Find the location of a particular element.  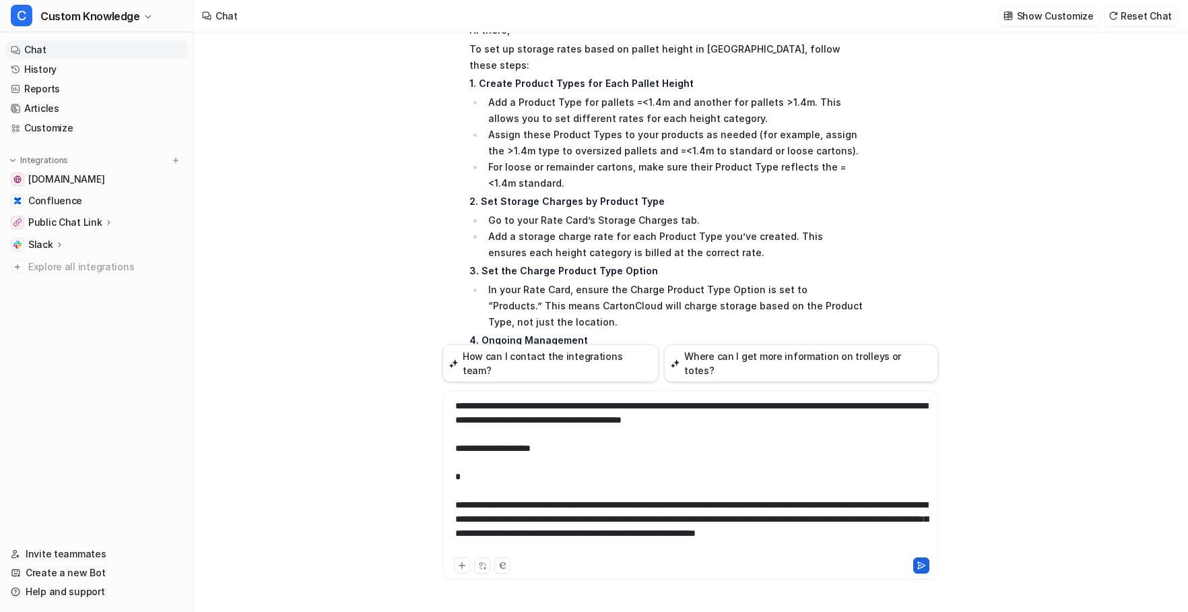

button: Where can I get more information on trolleys or totes? is located at coordinates (801, 363).